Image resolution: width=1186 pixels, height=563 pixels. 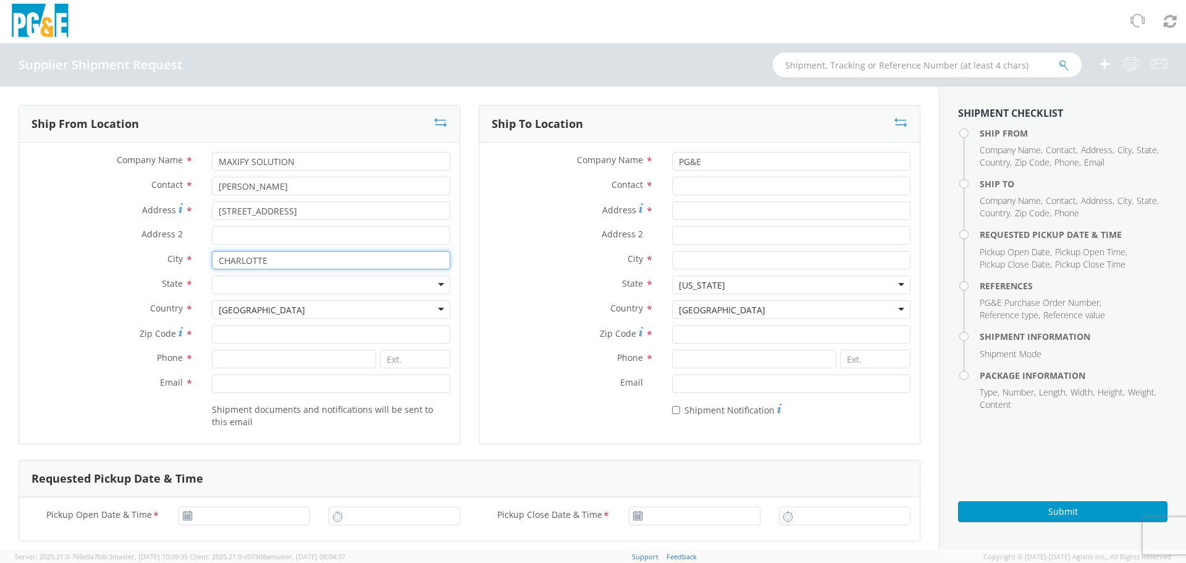 What do you see at coordinates (1090, 251) in the screenshot?
I see `span: Pickup Open Time` at bounding box center [1090, 251].